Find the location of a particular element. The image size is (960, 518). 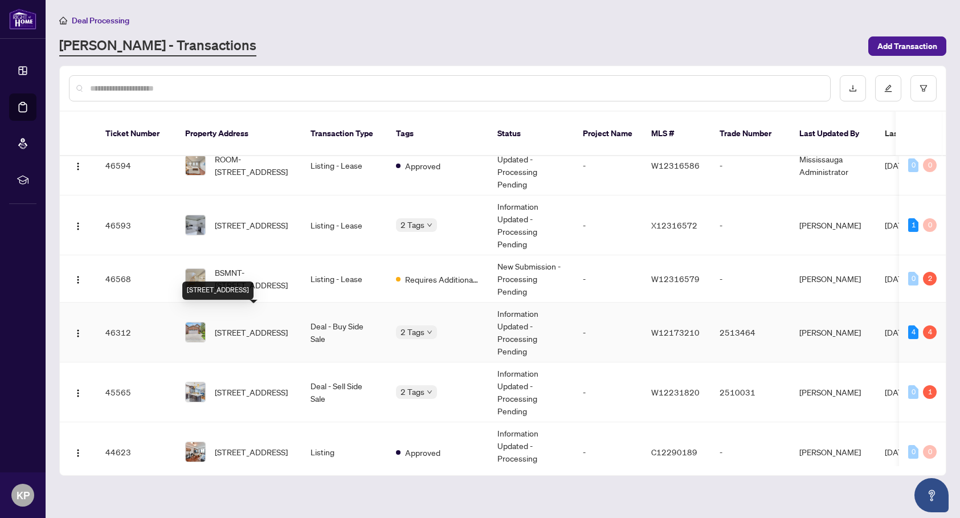

td: New Submission - Processing Pending is located at coordinates (531, 279).